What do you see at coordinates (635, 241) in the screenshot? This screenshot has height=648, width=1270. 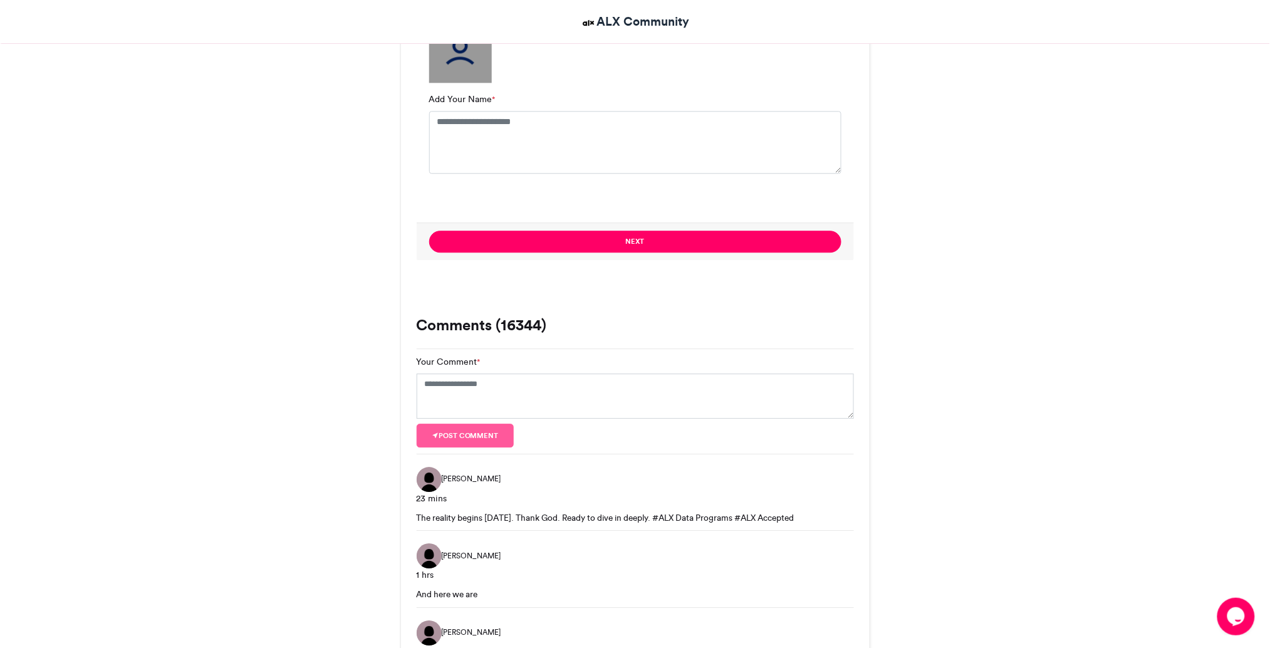 I see `button: Next` at bounding box center [635, 241].